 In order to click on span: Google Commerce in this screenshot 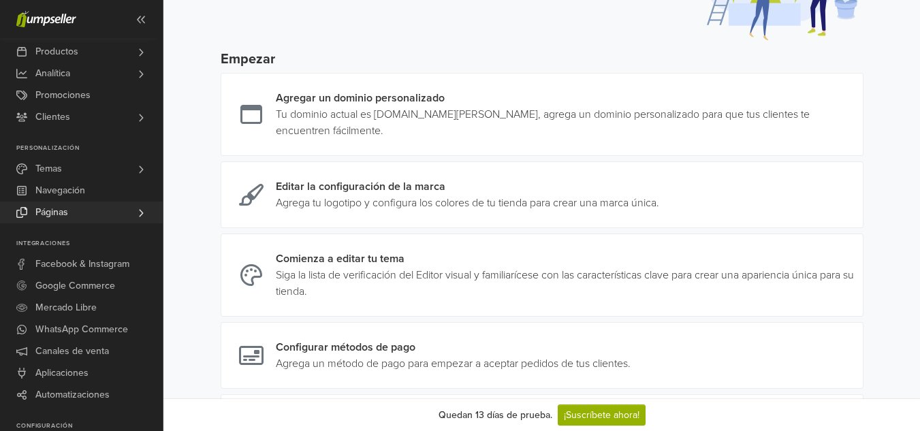, I will do `click(75, 286)`.